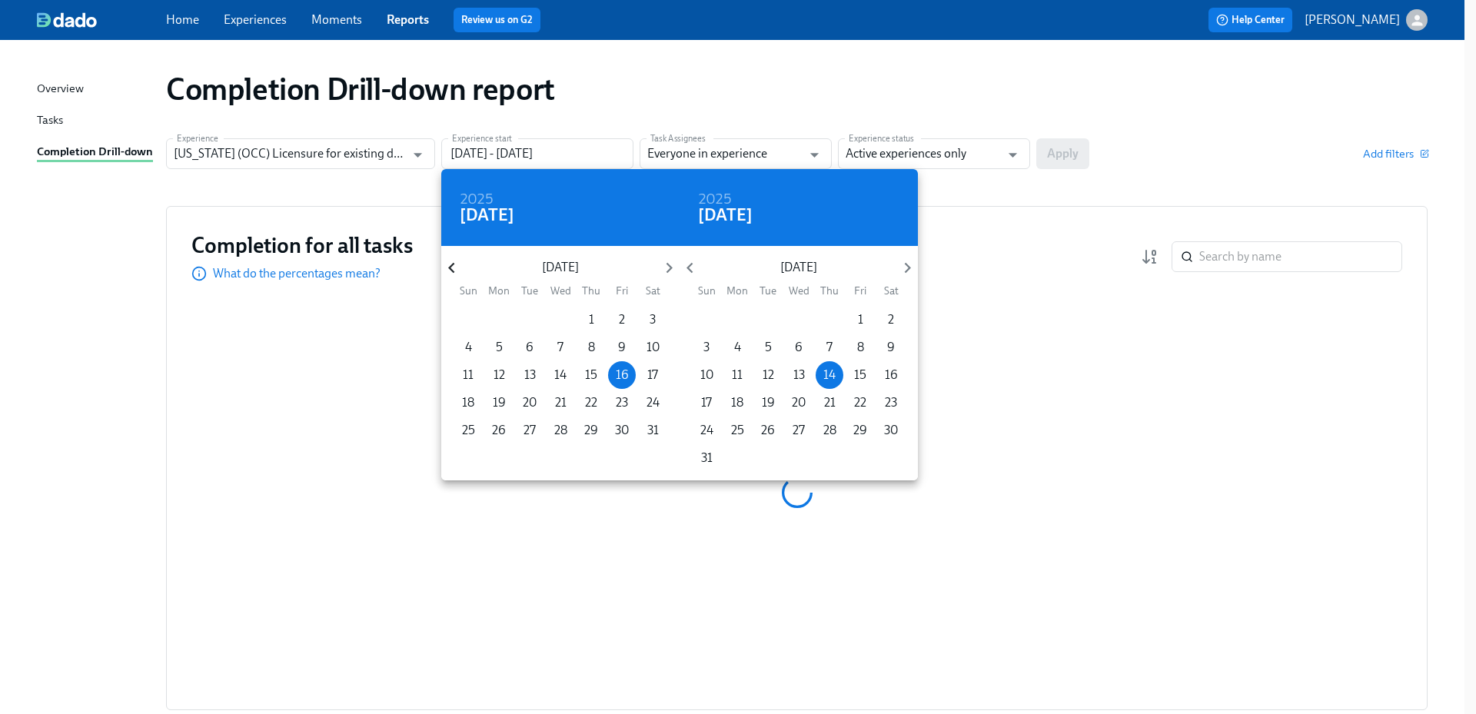 The width and height of the screenshot is (1476, 714). I want to click on button: 1, so click(860, 320).